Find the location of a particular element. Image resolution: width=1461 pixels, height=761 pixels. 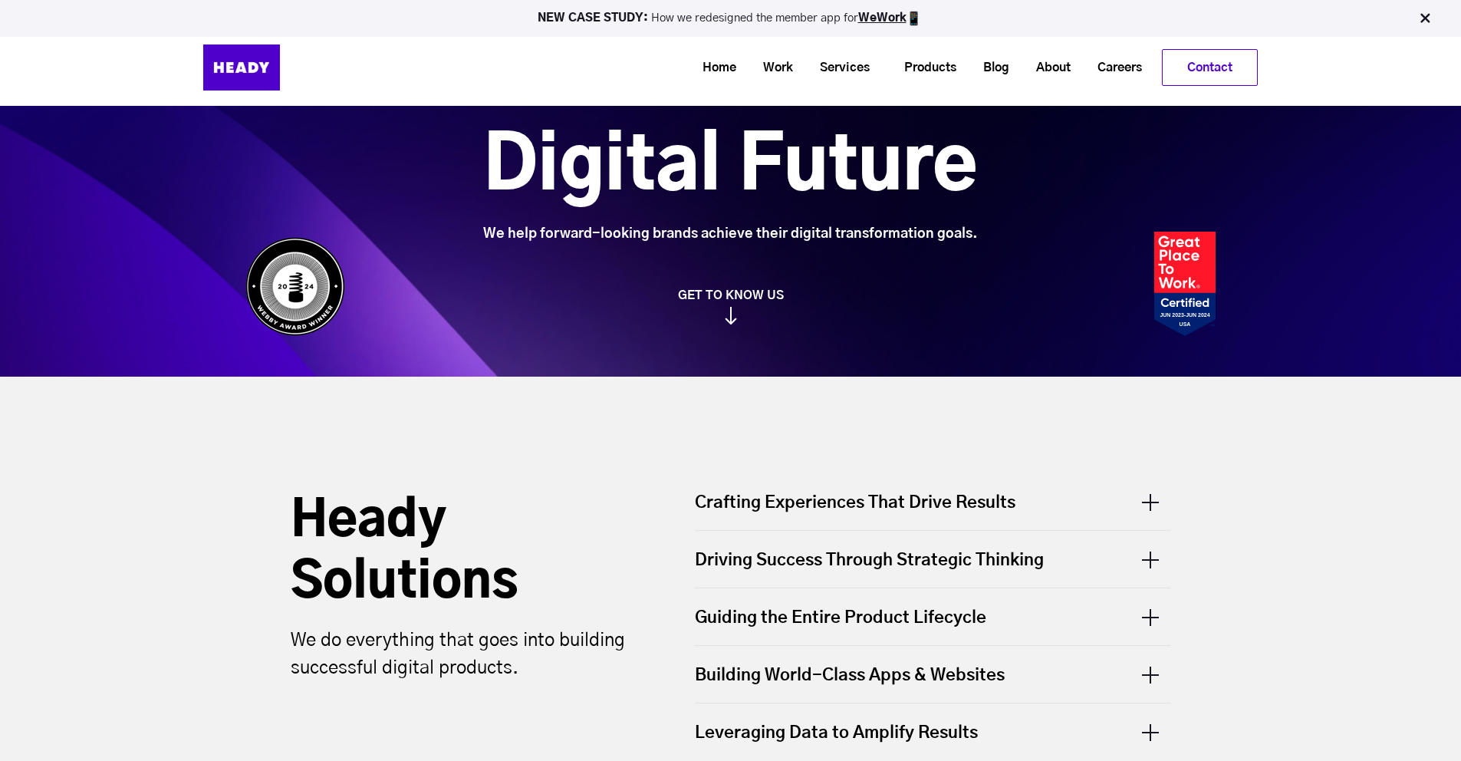

div: We help forward-looking brands achieve their digital transformation goals. is located at coordinates (730, 234).